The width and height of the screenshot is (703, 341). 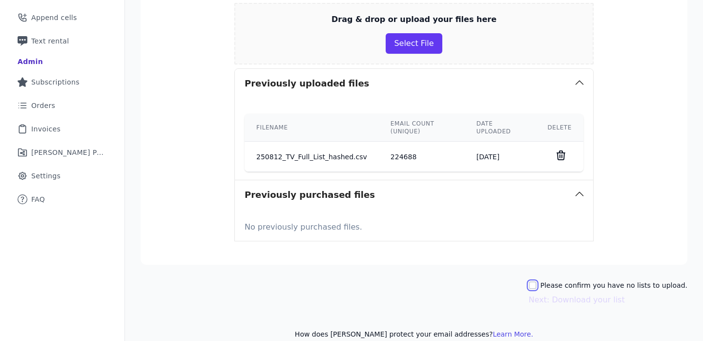 I want to click on button: Previously purchased files, so click(x=414, y=195).